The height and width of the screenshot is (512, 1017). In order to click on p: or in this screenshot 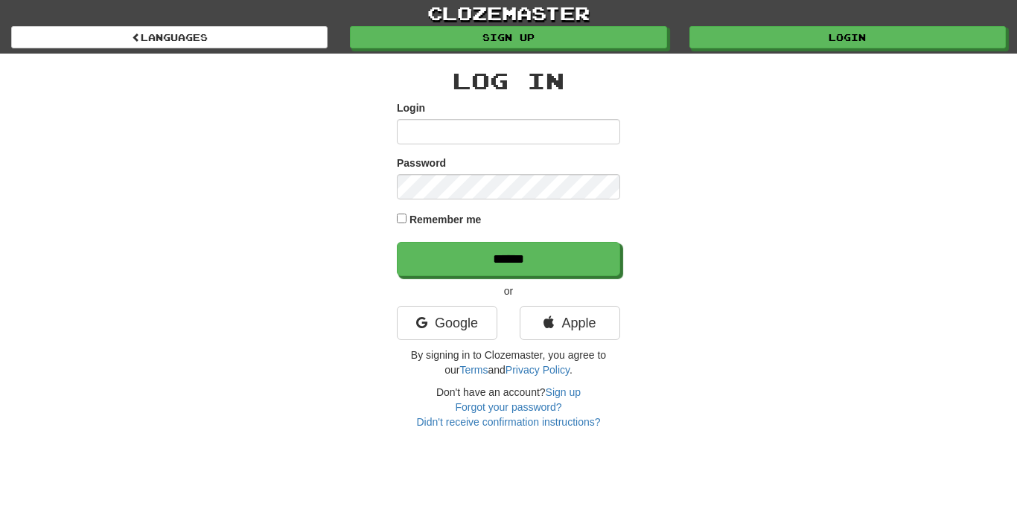, I will do `click(508, 291)`.